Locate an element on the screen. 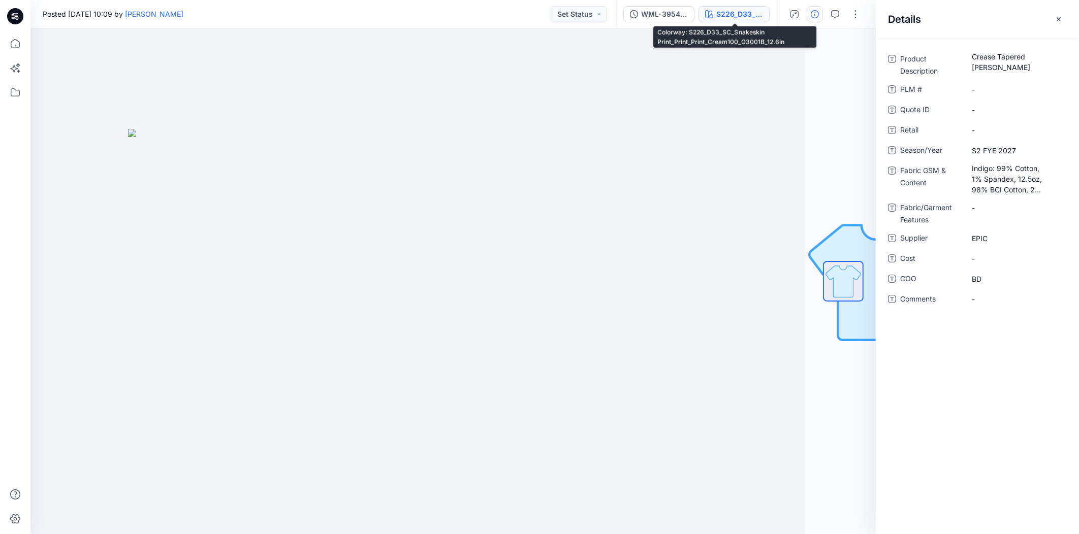 The image size is (1079, 534). span: Fabric GSM & Content is located at coordinates (931, 180).